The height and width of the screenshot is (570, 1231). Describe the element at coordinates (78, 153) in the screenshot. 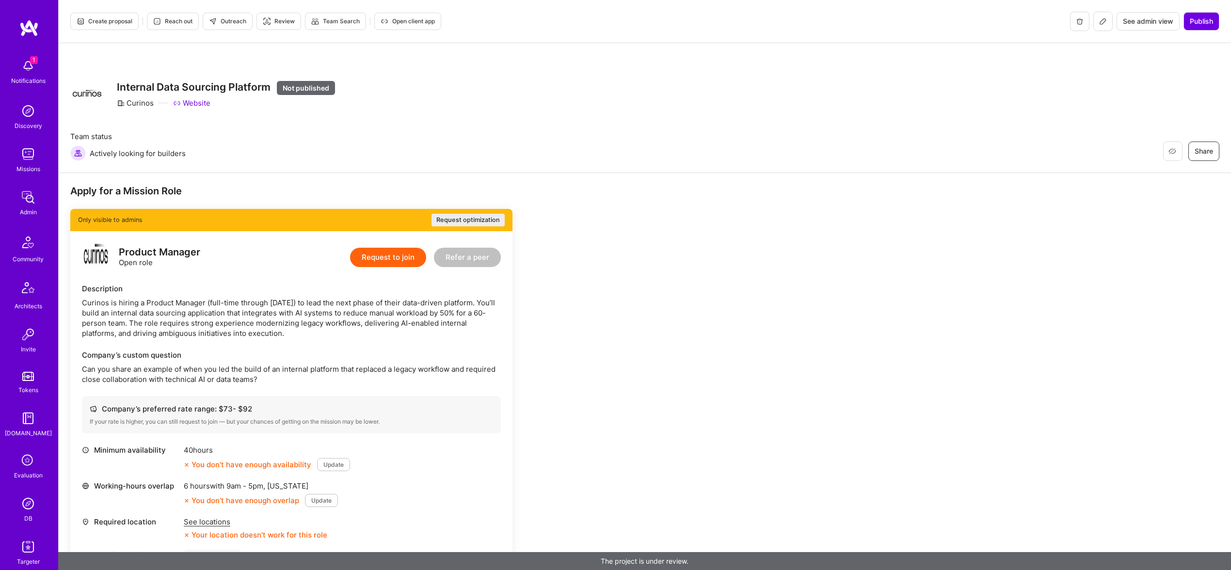

I see `img: Actively looking for builders` at that location.